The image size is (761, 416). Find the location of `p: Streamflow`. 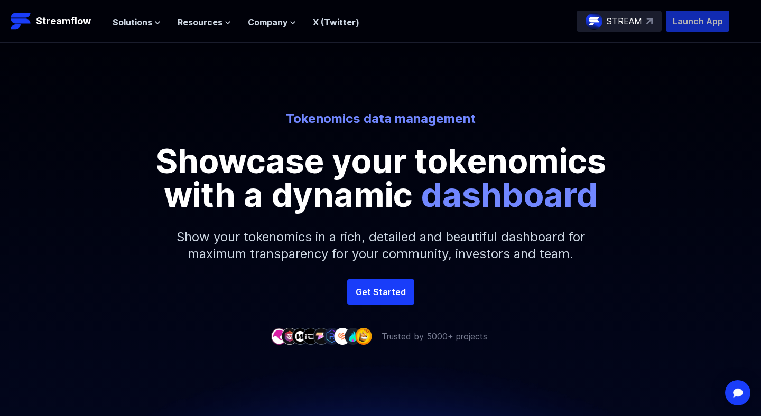

p: Streamflow is located at coordinates (63, 21).